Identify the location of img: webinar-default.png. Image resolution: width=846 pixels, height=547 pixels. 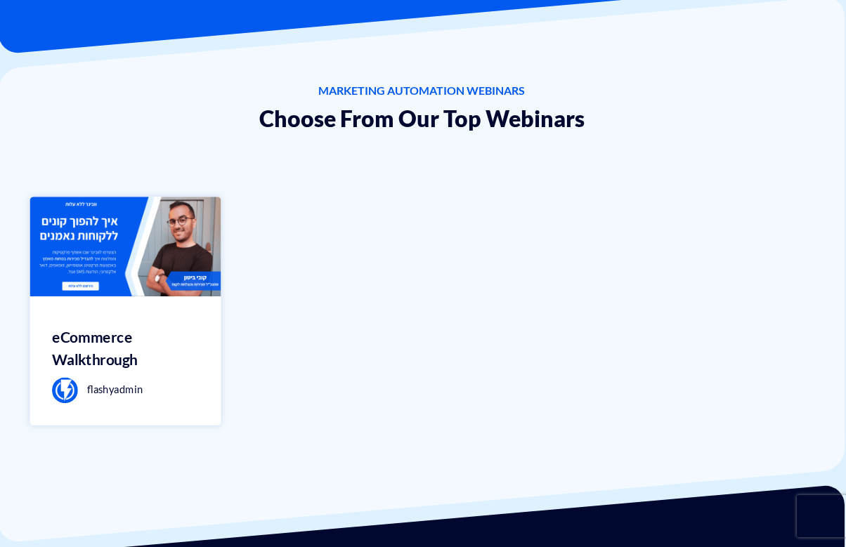
(125, 247).